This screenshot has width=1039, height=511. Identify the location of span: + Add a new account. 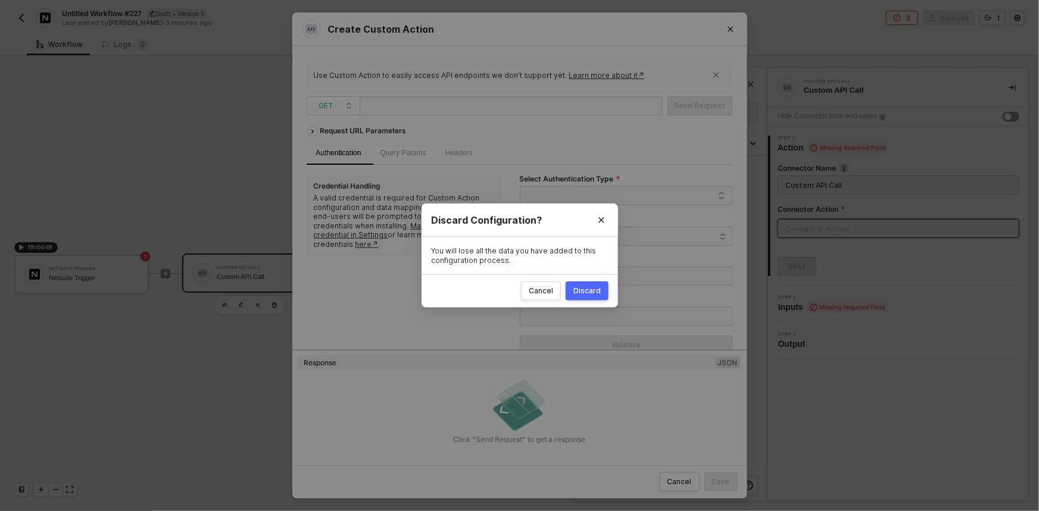
(629, 236).